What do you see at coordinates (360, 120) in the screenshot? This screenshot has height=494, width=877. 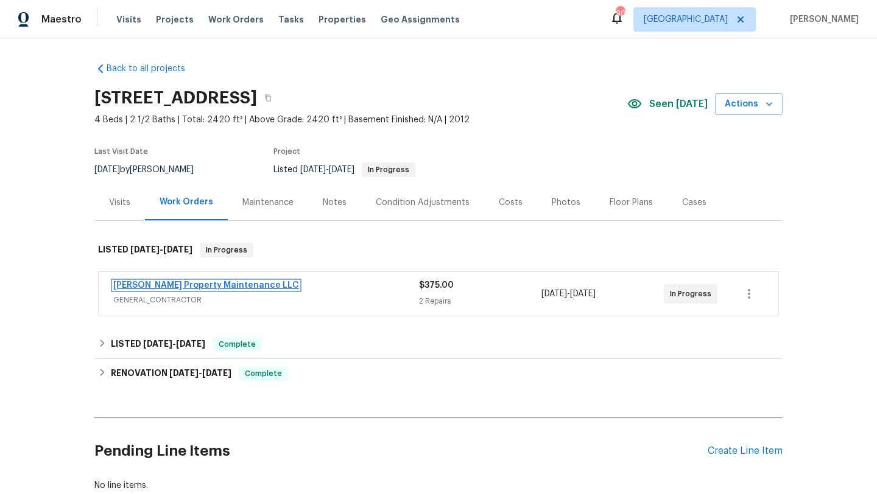 I see `span: 4 Beds | 2 1/2 Baths | Total: 2420 ft² | Above Grade: 2420 ft² | Basement Finished: N/A | 2012` at bounding box center [360, 120].